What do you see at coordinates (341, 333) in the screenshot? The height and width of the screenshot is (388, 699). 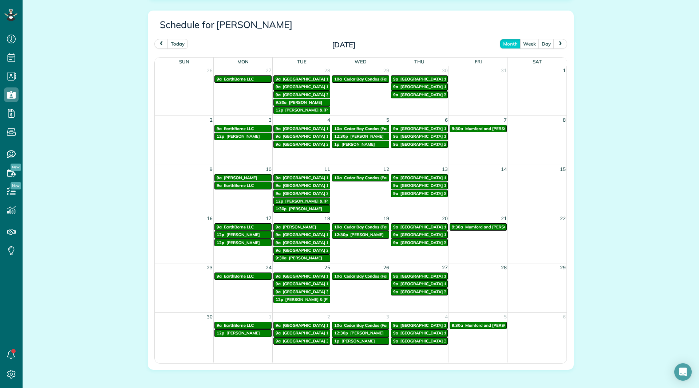 I see `span: 12:30p` at bounding box center [341, 333].